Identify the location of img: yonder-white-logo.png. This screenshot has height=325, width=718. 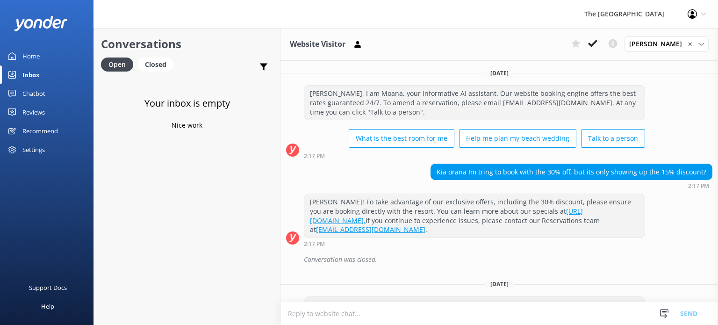
(41, 23).